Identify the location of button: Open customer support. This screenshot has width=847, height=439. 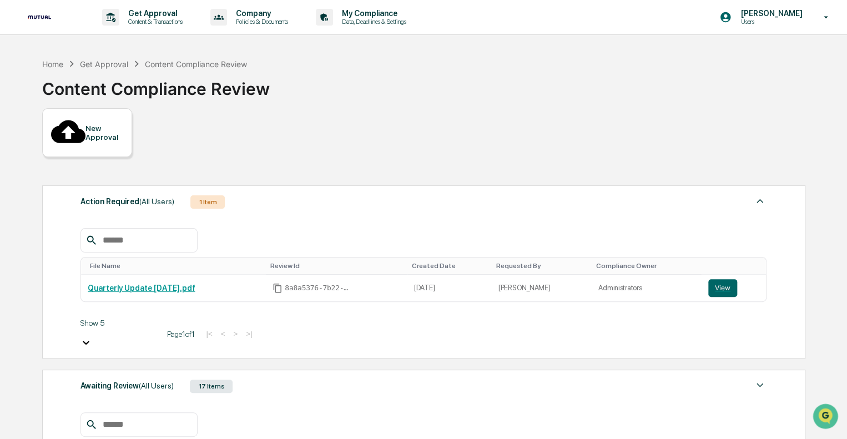
(14, 14).